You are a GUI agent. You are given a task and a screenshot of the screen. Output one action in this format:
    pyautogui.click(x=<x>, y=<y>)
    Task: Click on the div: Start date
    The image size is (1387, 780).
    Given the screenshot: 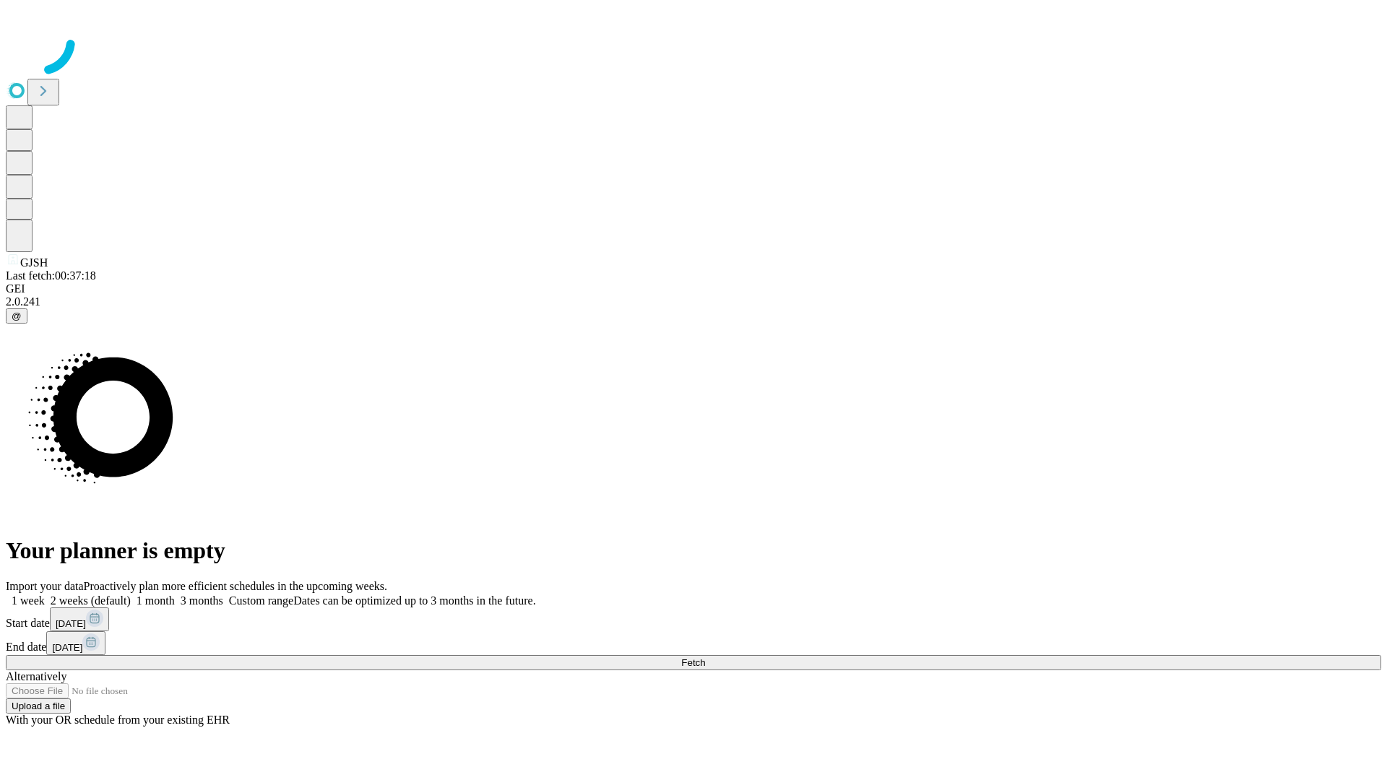 What is the action you would take?
    pyautogui.click(x=693, y=619)
    